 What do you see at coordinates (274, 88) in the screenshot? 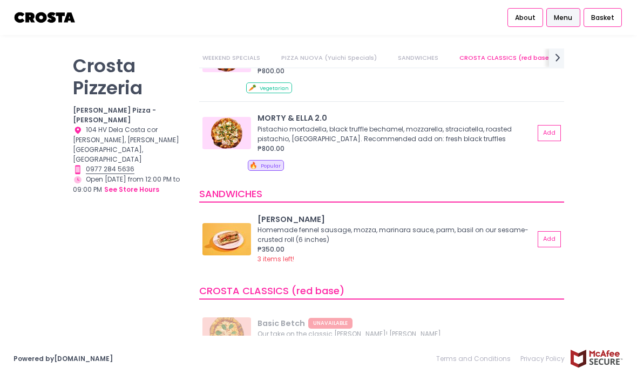
I see `span: Vegetarian` at bounding box center [274, 88].